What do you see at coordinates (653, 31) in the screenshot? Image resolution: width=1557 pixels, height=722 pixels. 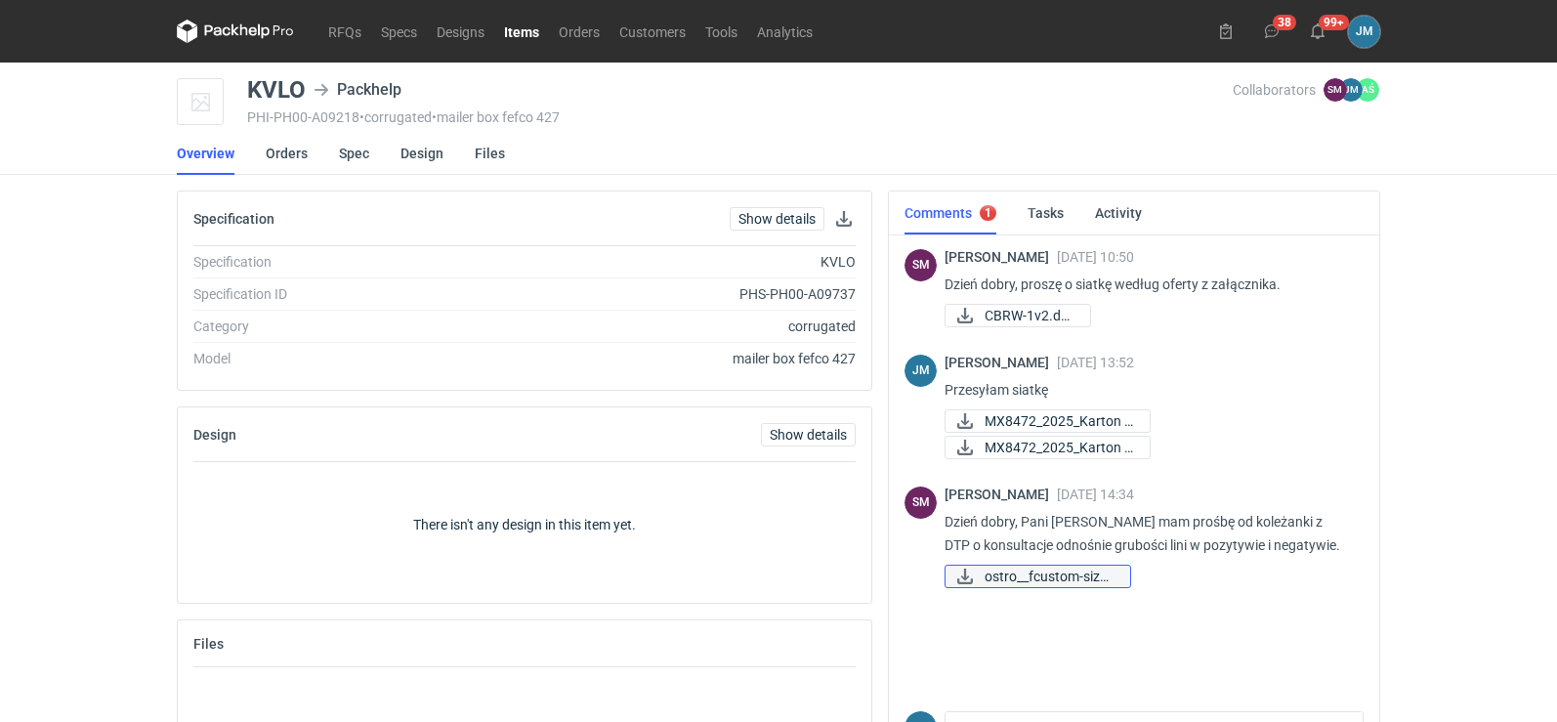 I see `a: Customers` at bounding box center [653, 31].